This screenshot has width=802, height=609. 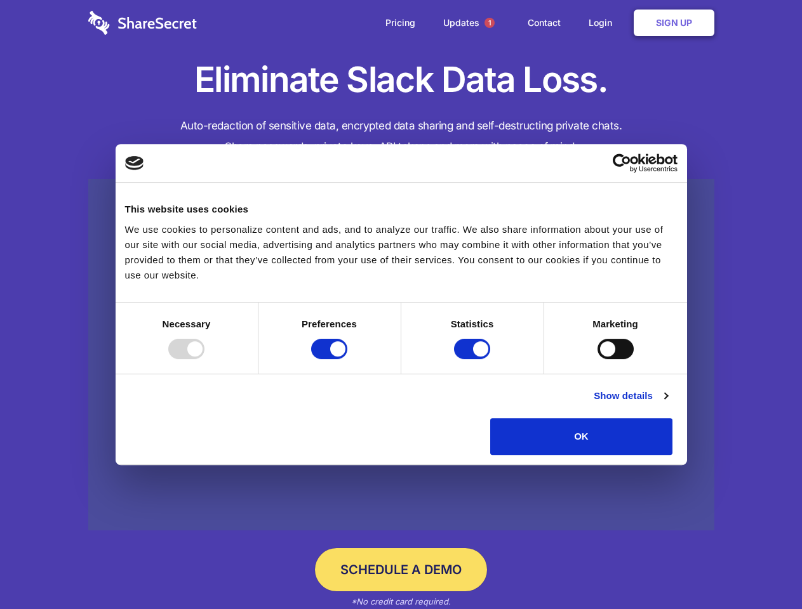 What do you see at coordinates (401, 602) in the screenshot?
I see `em: *No credit card required.` at bounding box center [401, 602].